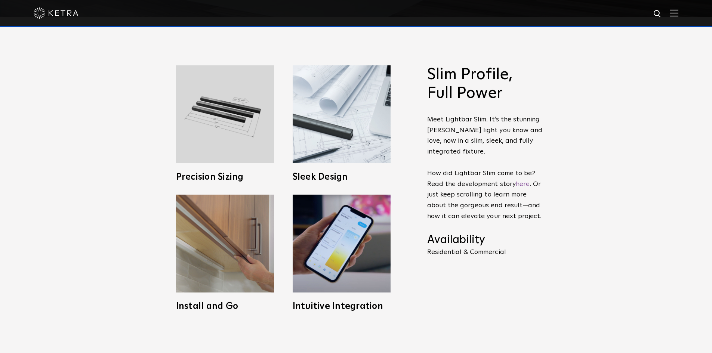  I want to click on img: Hamburger%20Nav.svg, so click(674, 13).